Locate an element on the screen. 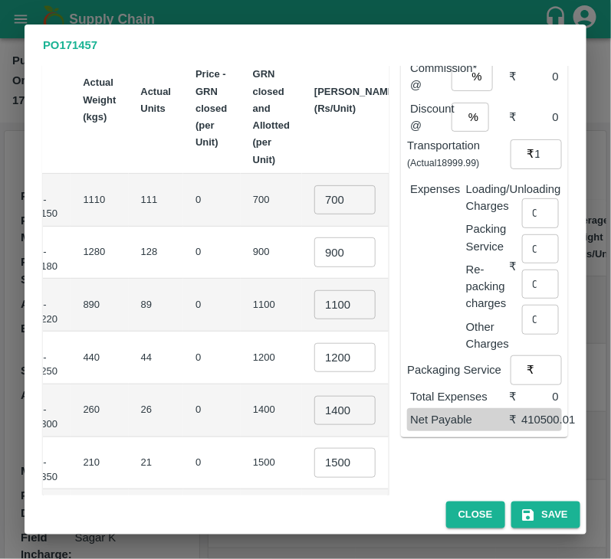 This screenshot has width=611, height=559. small: (Actual 18999.99 ) is located at coordinates (443, 163).